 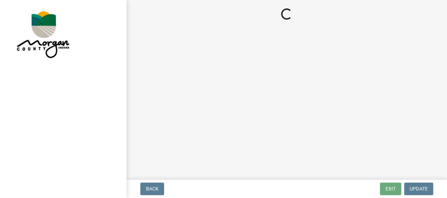 I want to click on span: Update, so click(x=419, y=189).